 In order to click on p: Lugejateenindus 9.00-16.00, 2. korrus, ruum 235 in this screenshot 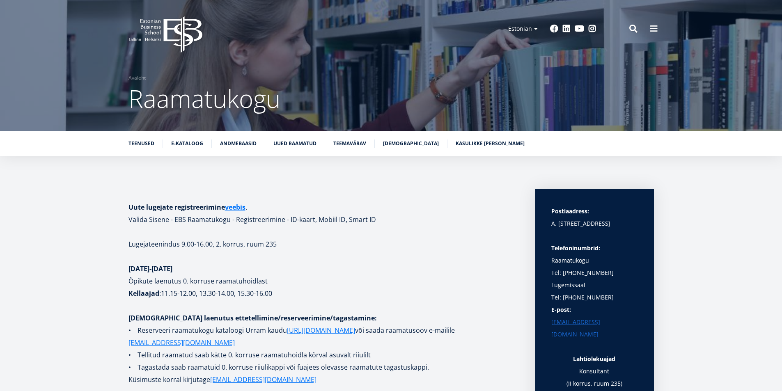, I will do `click(324, 244)`.